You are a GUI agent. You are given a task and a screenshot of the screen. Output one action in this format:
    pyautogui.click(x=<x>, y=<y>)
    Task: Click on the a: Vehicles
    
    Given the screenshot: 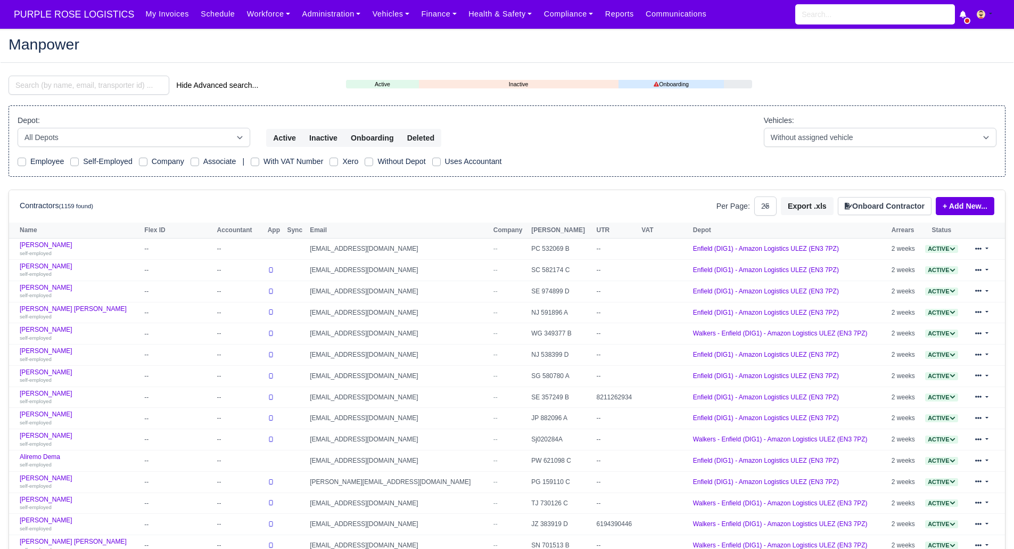 What is the action you would take?
    pyautogui.click(x=391, y=14)
    